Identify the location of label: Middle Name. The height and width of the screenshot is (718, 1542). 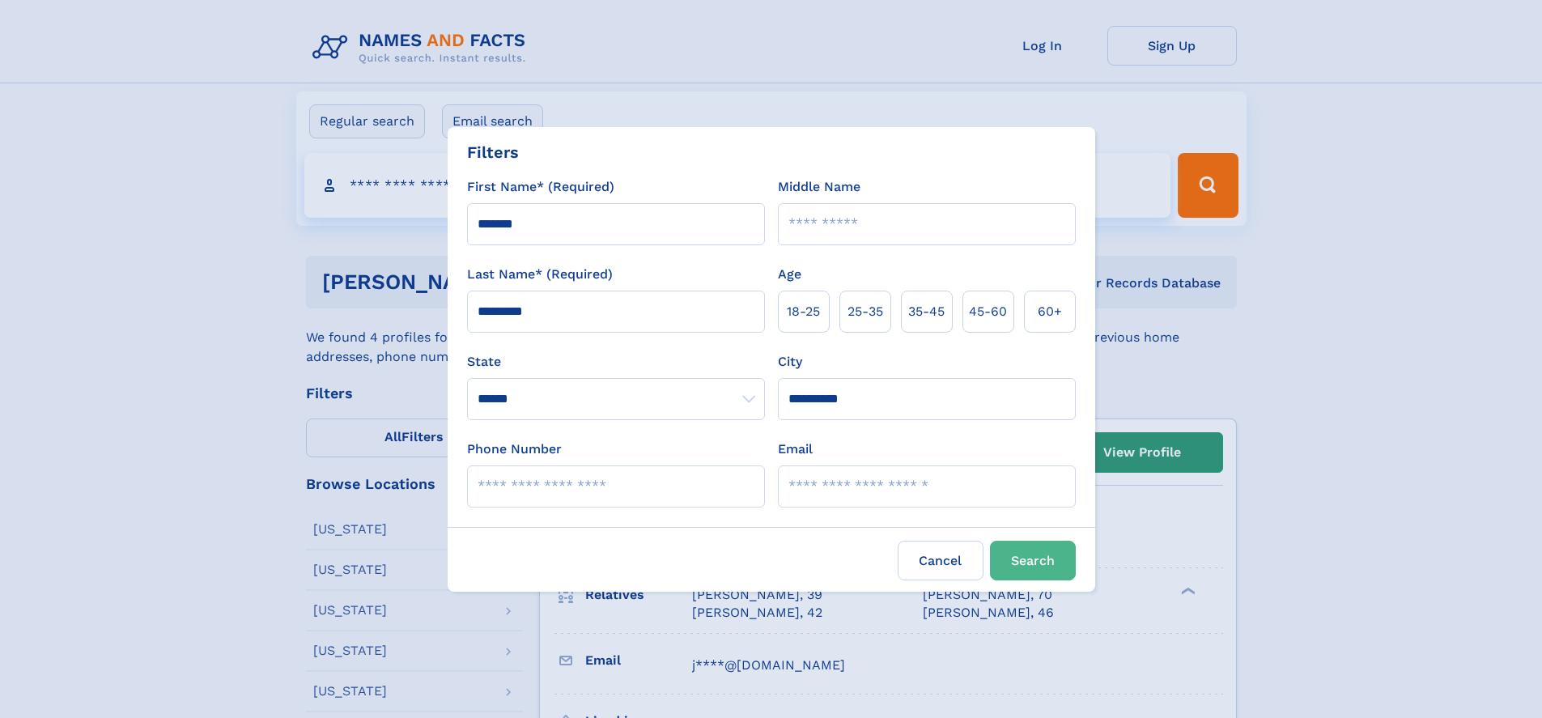
(819, 187).